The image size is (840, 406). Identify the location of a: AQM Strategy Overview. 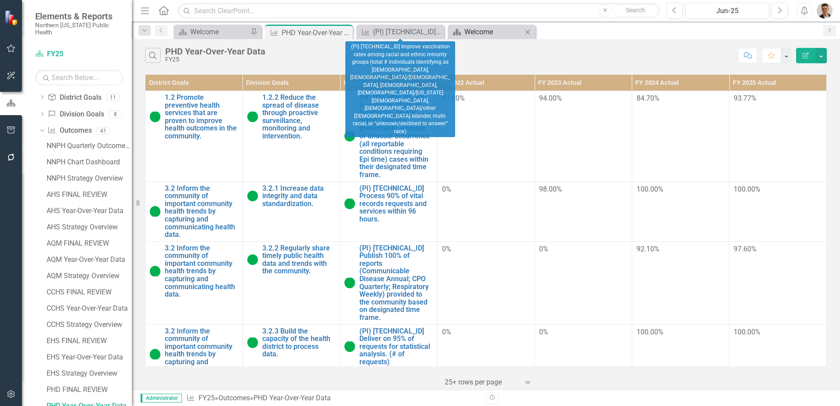
(88, 276).